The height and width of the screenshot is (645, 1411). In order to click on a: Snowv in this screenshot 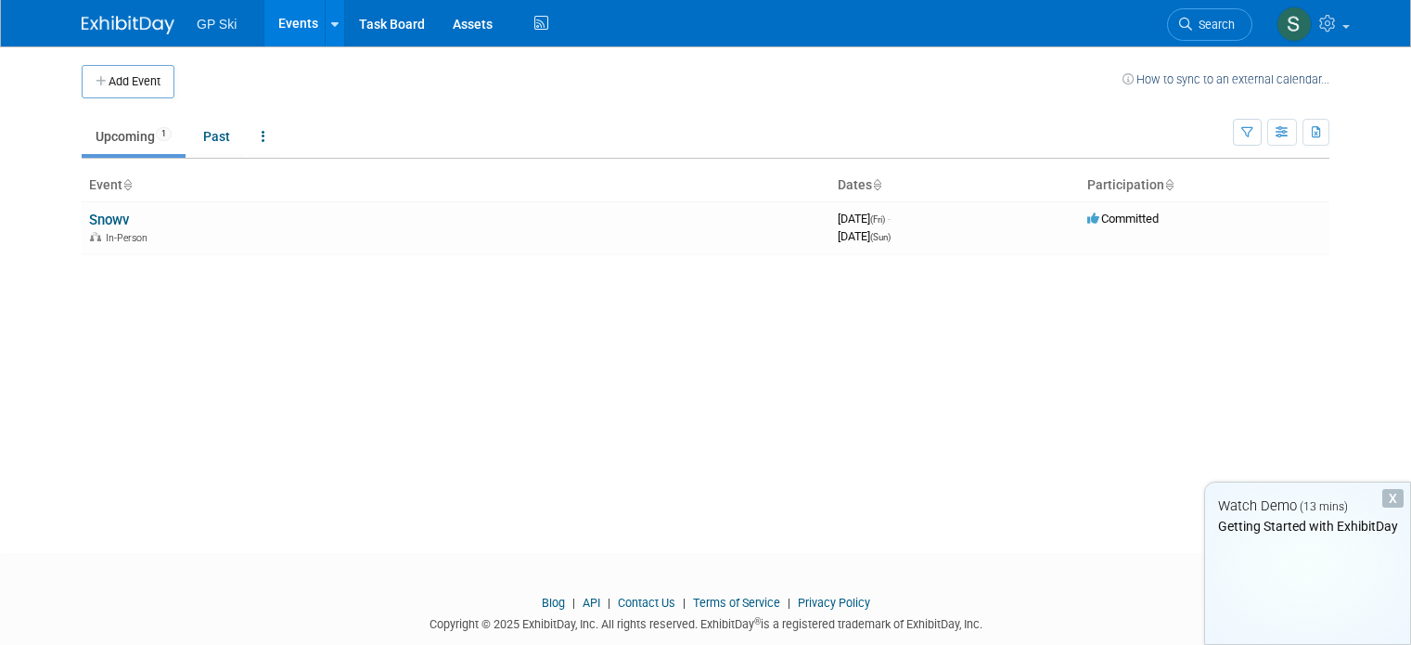, I will do `click(109, 220)`.